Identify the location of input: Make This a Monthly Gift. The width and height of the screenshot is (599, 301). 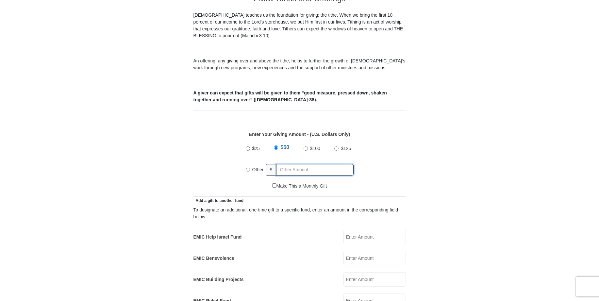
(274, 185).